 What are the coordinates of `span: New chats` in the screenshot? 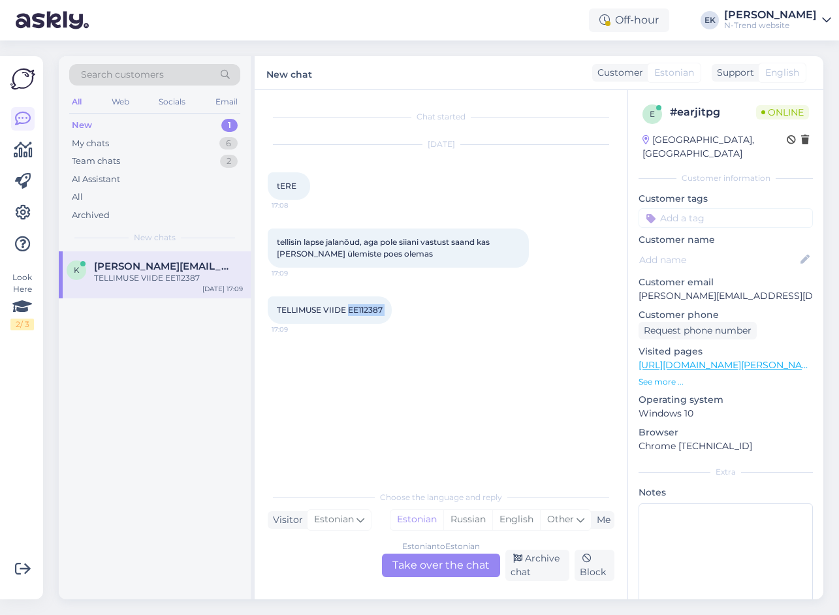 It's located at (155, 238).